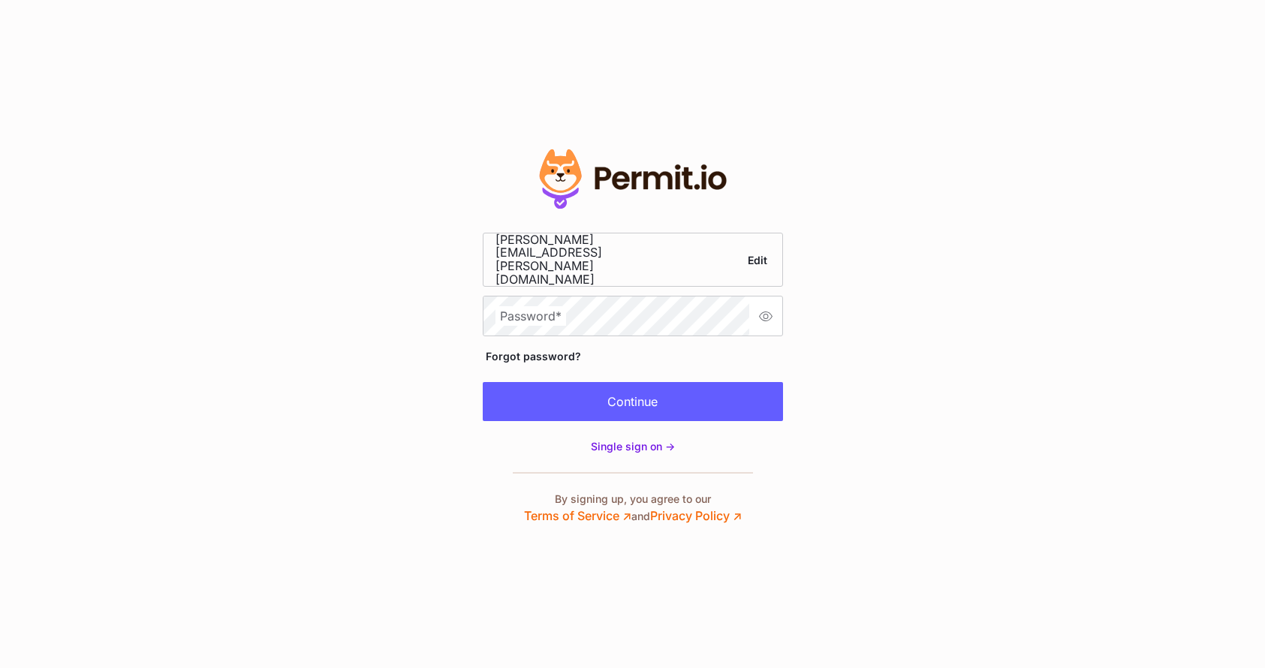  What do you see at coordinates (757, 260) in the screenshot?
I see `a: Edit email address` at bounding box center [757, 260].